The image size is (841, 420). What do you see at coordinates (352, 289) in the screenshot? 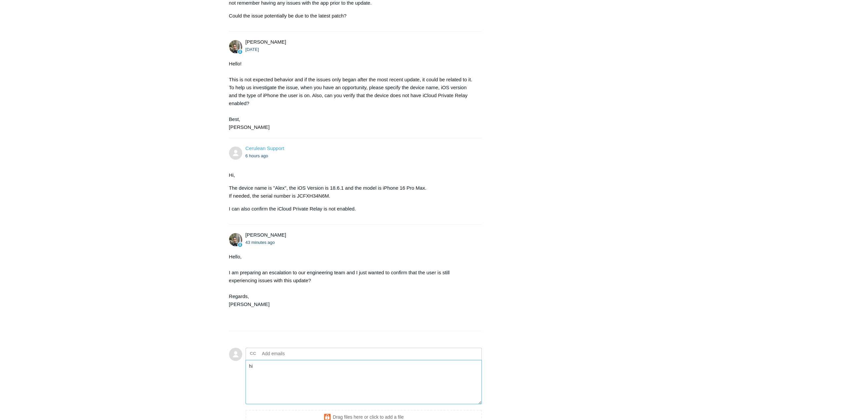
I see `div: Hello, I am preparing an escalation to our engineering team and I just wanted to confirm that the...` at bounding box center [352, 289].